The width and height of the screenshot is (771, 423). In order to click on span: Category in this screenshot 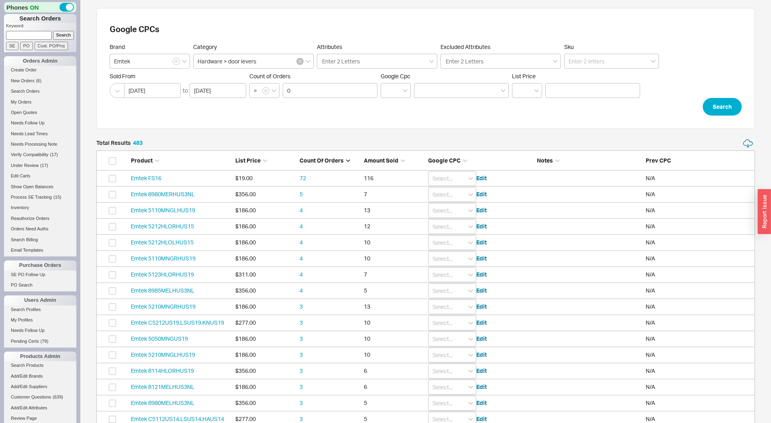, I will do `click(205, 47)`.